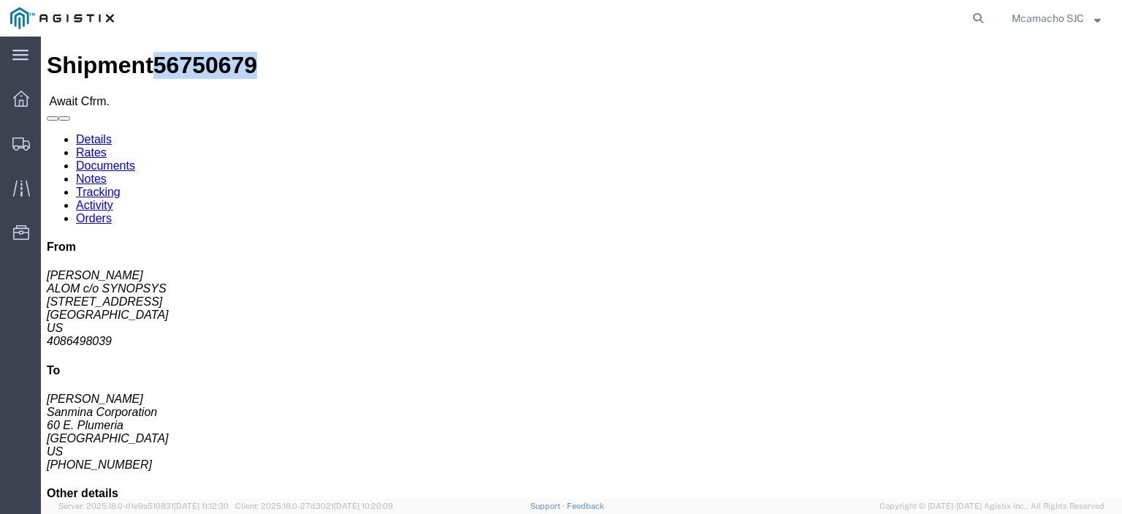 The width and height of the screenshot is (1122, 514). Describe the element at coordinates (1048, 18) in the screenshot. I see `span: Mcamacho SJC` at that location.